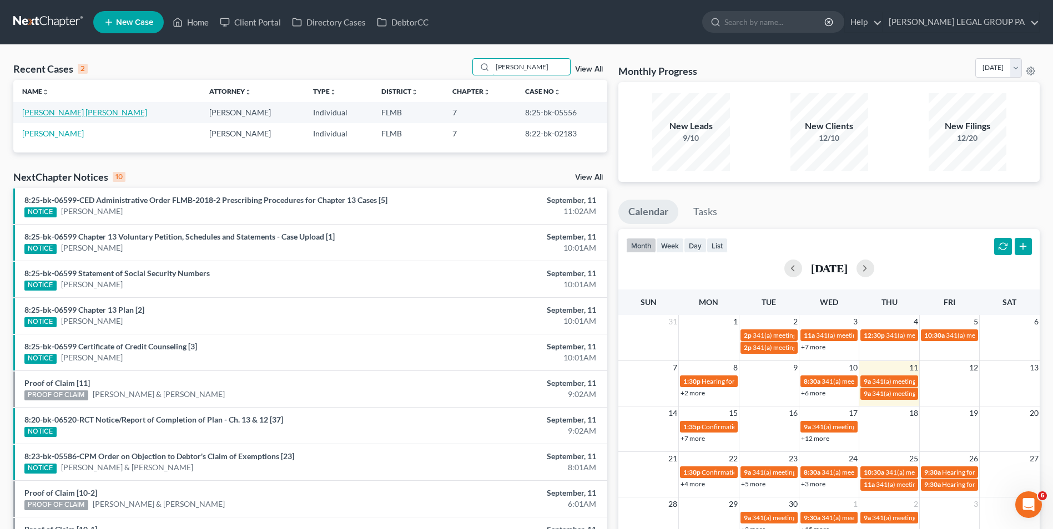  What do you see at coordinates (813, 484) in the screenshot?
I see `a: +3 more` at bounding box center [813, 484].